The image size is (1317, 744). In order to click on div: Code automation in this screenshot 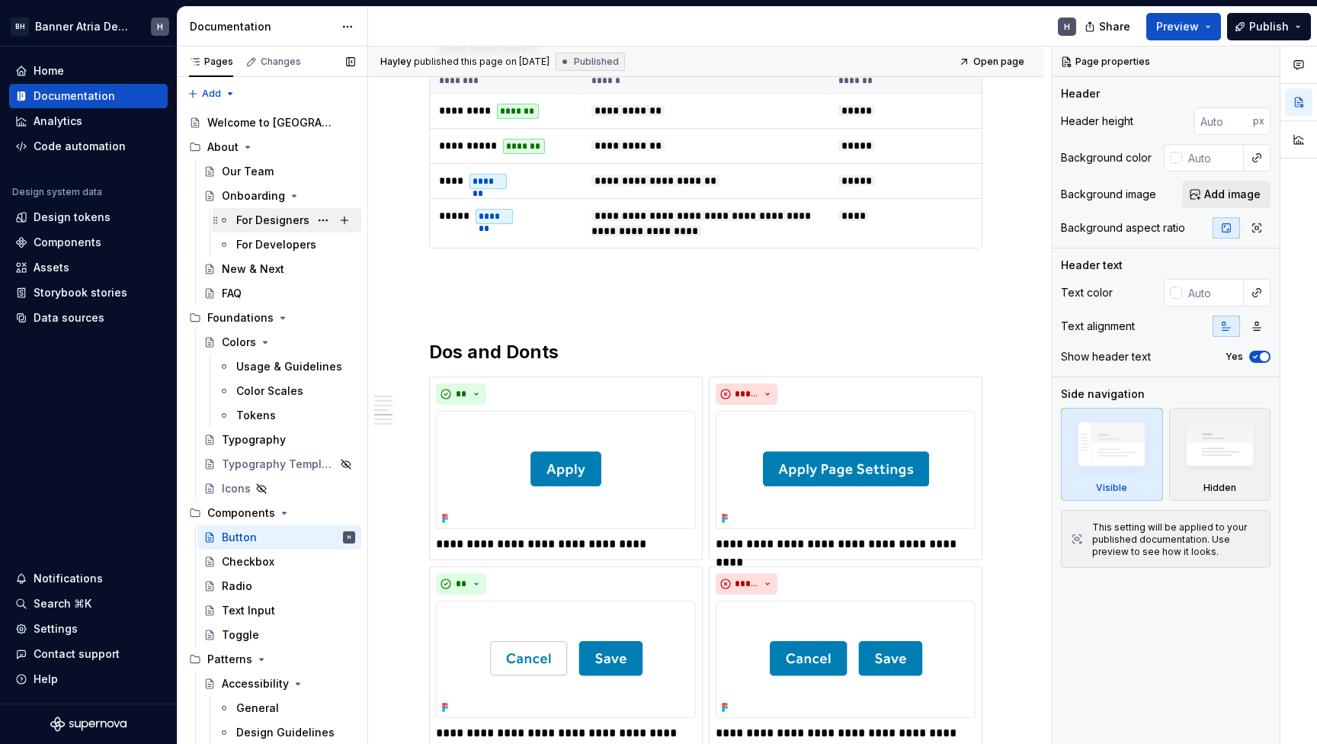, I will do `click(79, 146)`.